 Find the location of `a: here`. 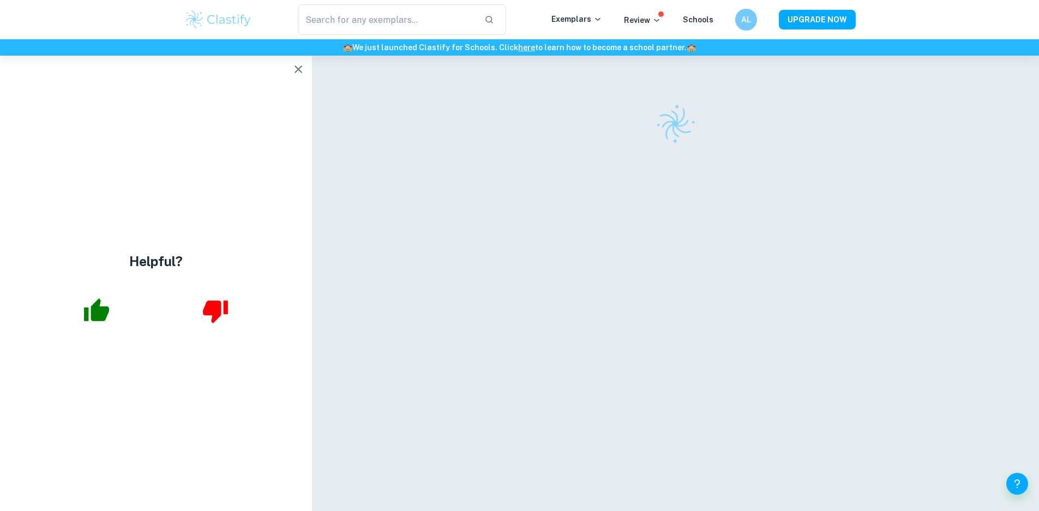

a: here is located at coordinates (526, 47).